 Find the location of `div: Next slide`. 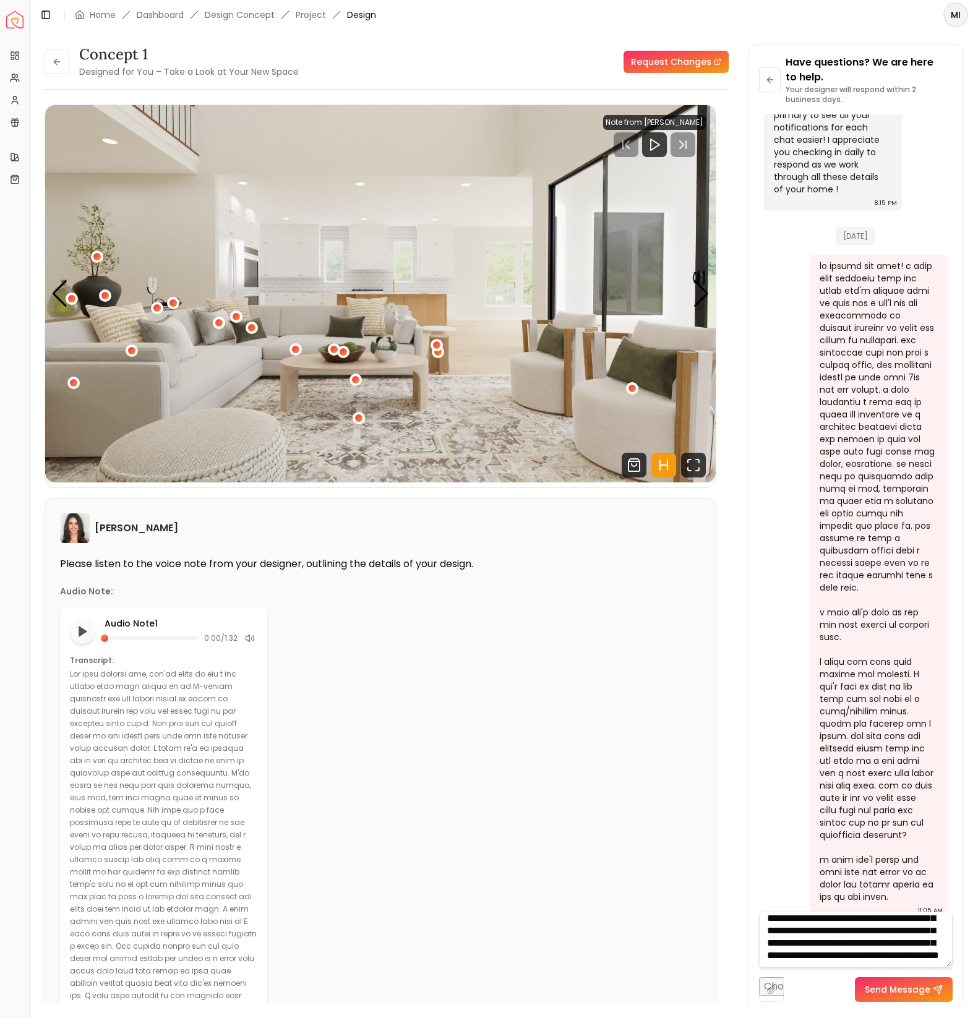

div: Next slide is located at coordinates (701, 294).